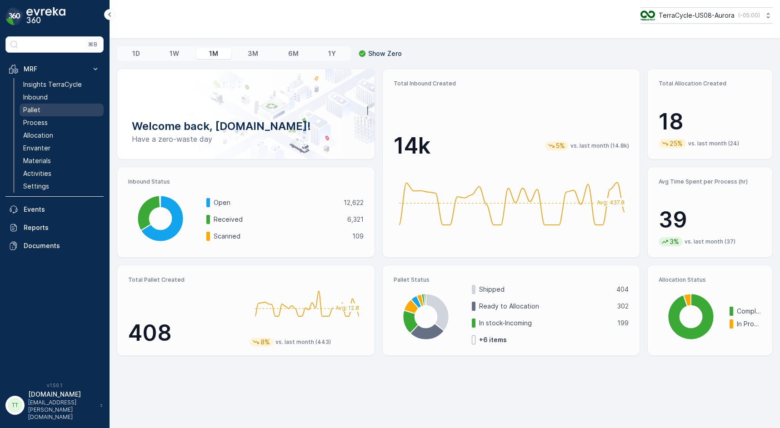 The image size is (780, 428). What do you see at coordinates (61, 148) in the screenshot?
I see `a: Envanter` at bounding box center [61, 148].